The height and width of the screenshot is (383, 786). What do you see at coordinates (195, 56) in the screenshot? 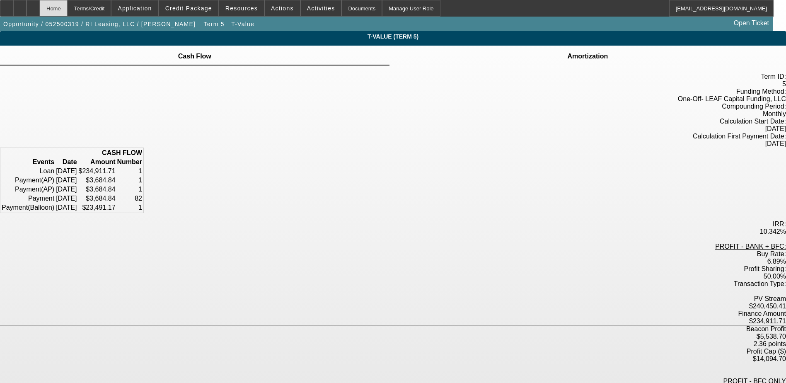
I see `td: Cash Flow` at bounding box center [195, 56].